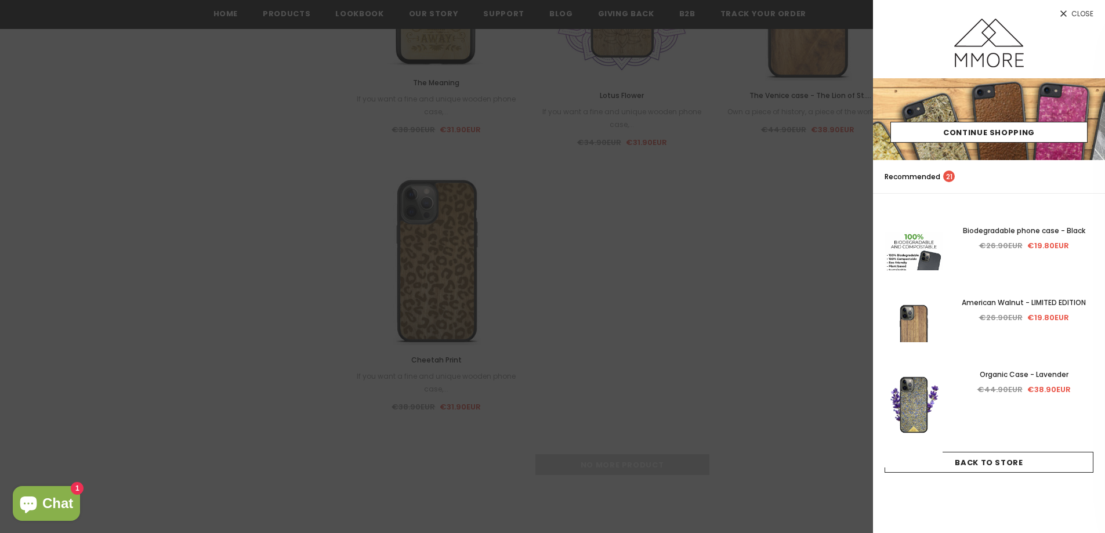 Image resolution: width=1105 pixels, height=533 pixels. Describe the element at coordinates (989, 132) in the screenshot. I see `a: Continue Shopping` at that location.